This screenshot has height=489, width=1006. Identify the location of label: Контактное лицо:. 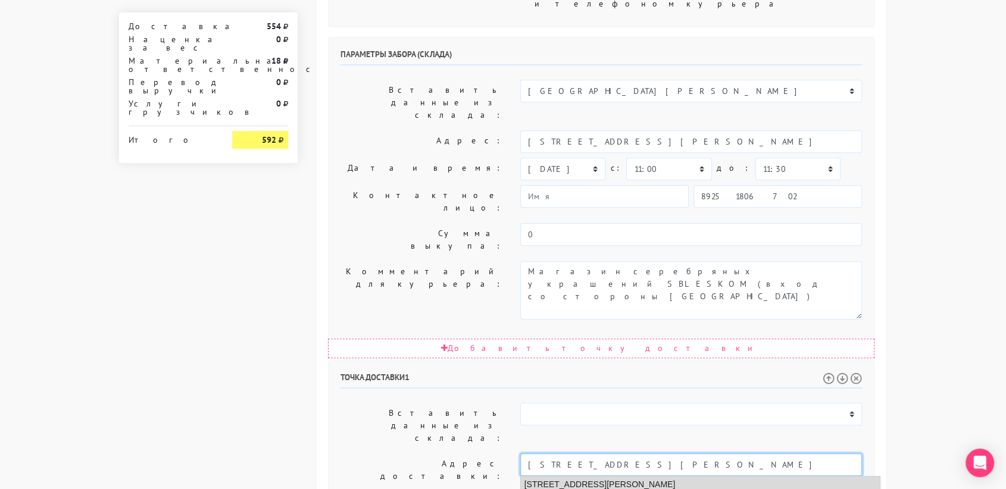
(422, 202).